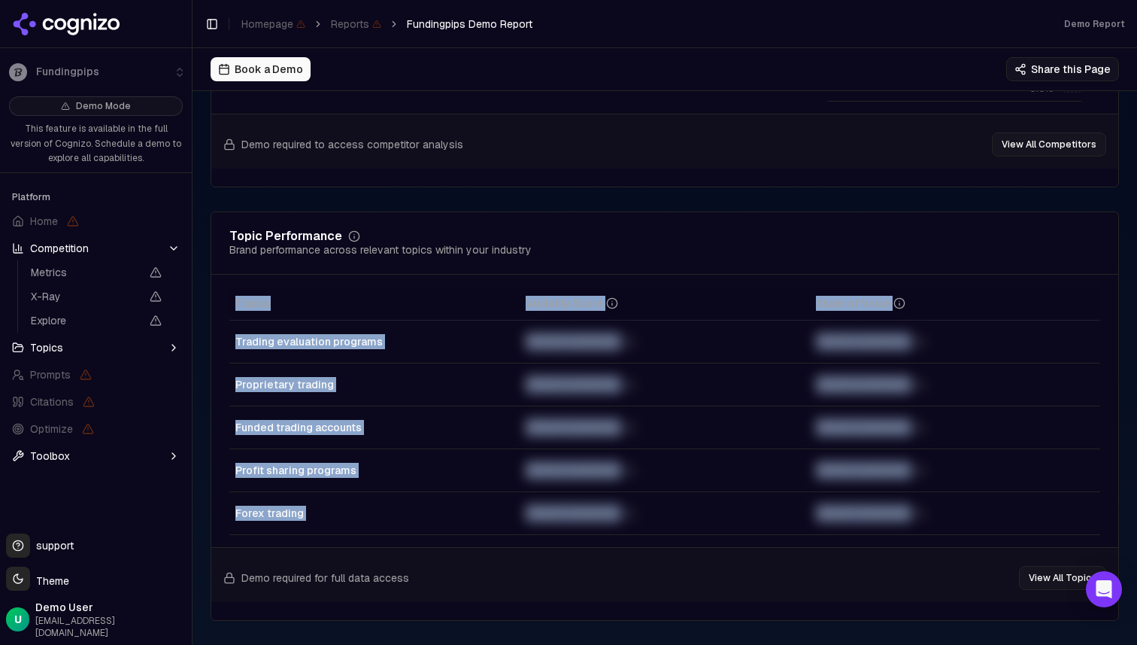 The image size is (1137, 645). I want to click on div: Profit sharing programs, so click(375, 470).